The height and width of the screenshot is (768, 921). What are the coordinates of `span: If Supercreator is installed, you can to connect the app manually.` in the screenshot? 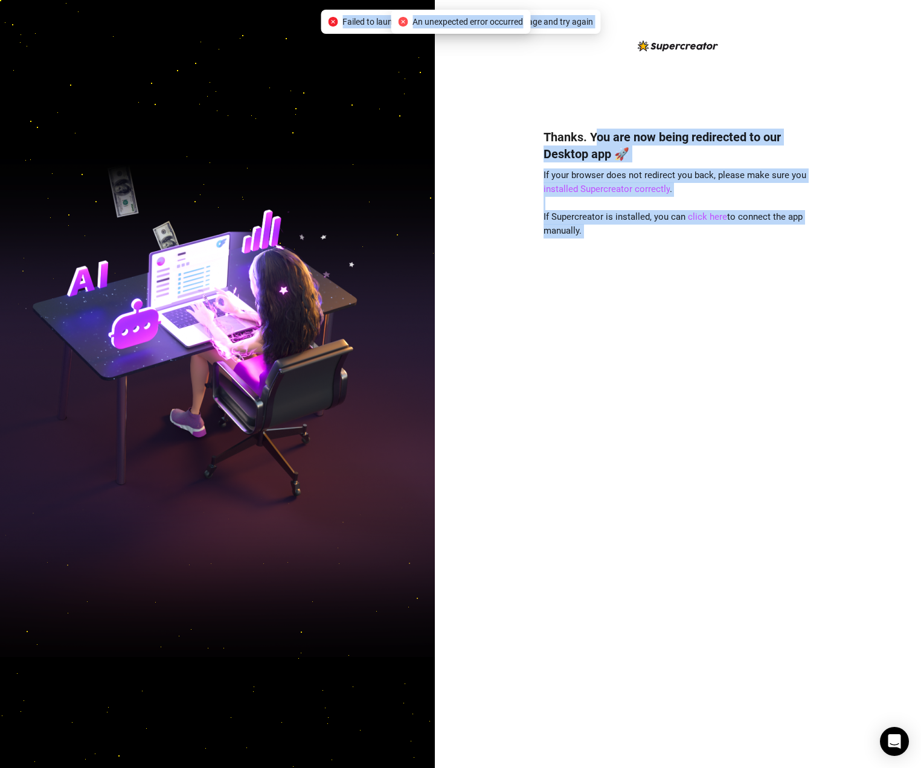 It's located at (673, 224).